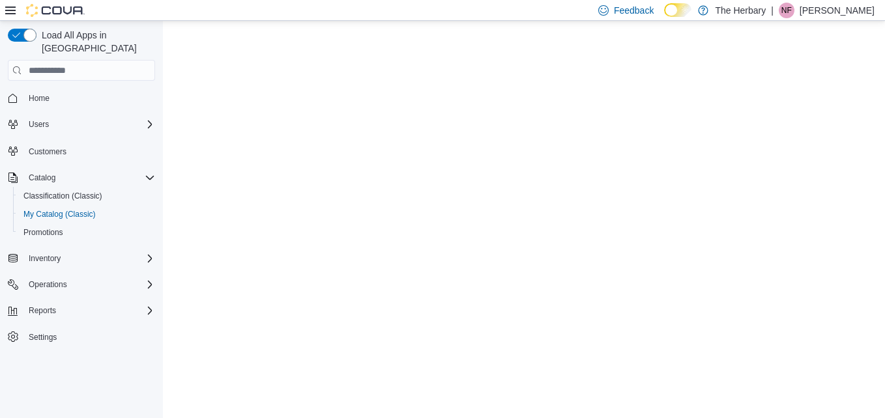 This screenshot has height=418, width=885. Describe the element at coordinates (59, 214) in the screenshot. I see `a: My Catalog (Classic)` at that location.